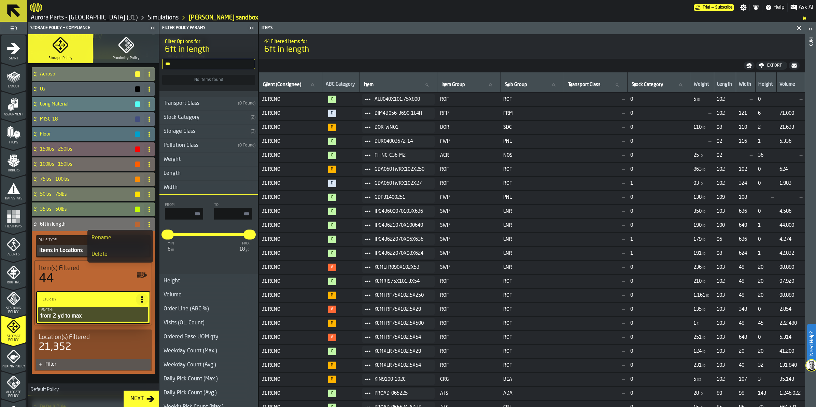 The width and height of the screenshot is (816, 407). What do you see at coordinates (126, 58) in the screenshot?
I see `span: Proximity Policy` at bounding box center [126, 58].